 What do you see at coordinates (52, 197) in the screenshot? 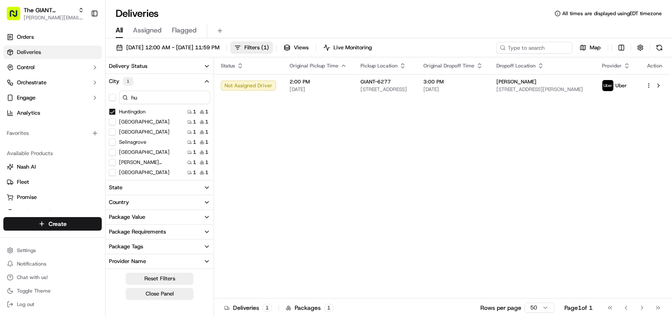
I see `a: Promise` at bounding box center [52, 197].